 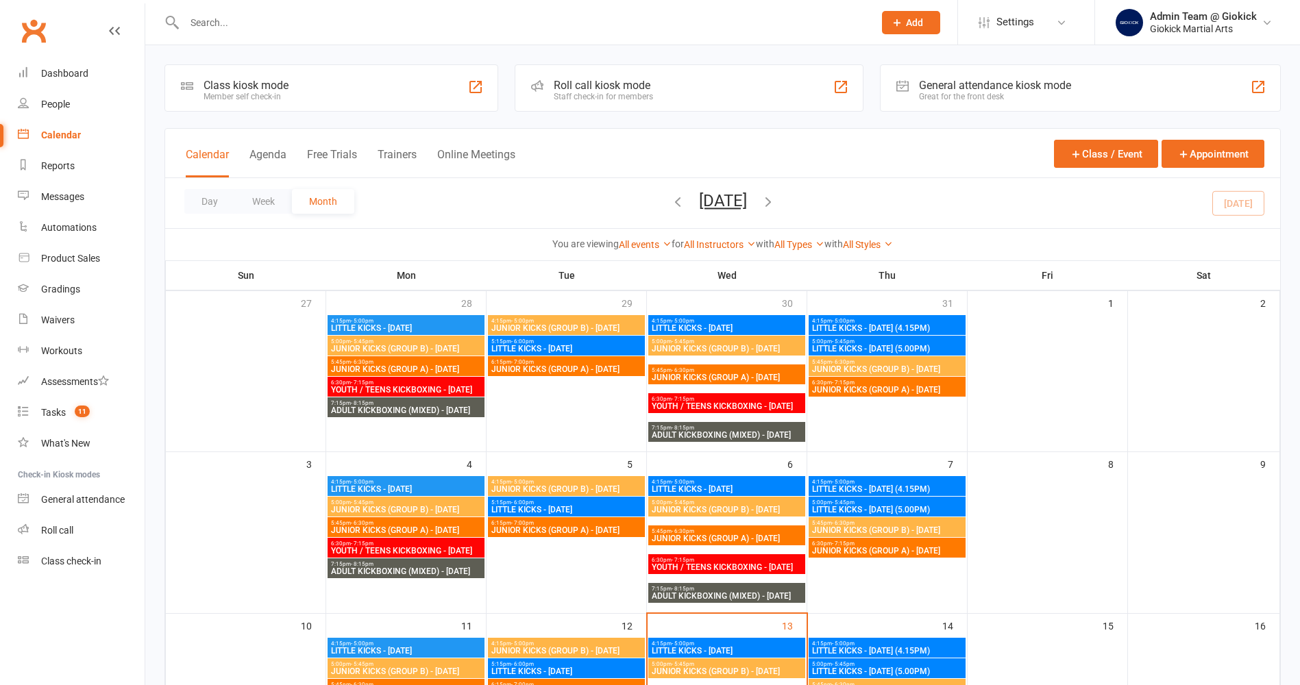 I want to click on span: 5:45pm, so click(x=887, y=523).